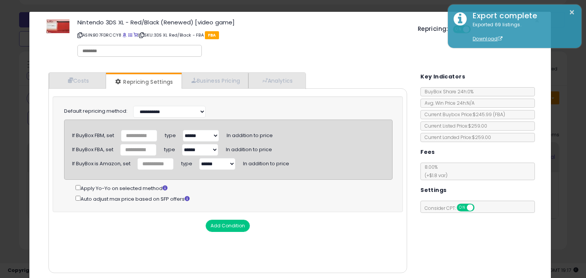  I want to click on h5: Key Indicators, so click(442, 77).